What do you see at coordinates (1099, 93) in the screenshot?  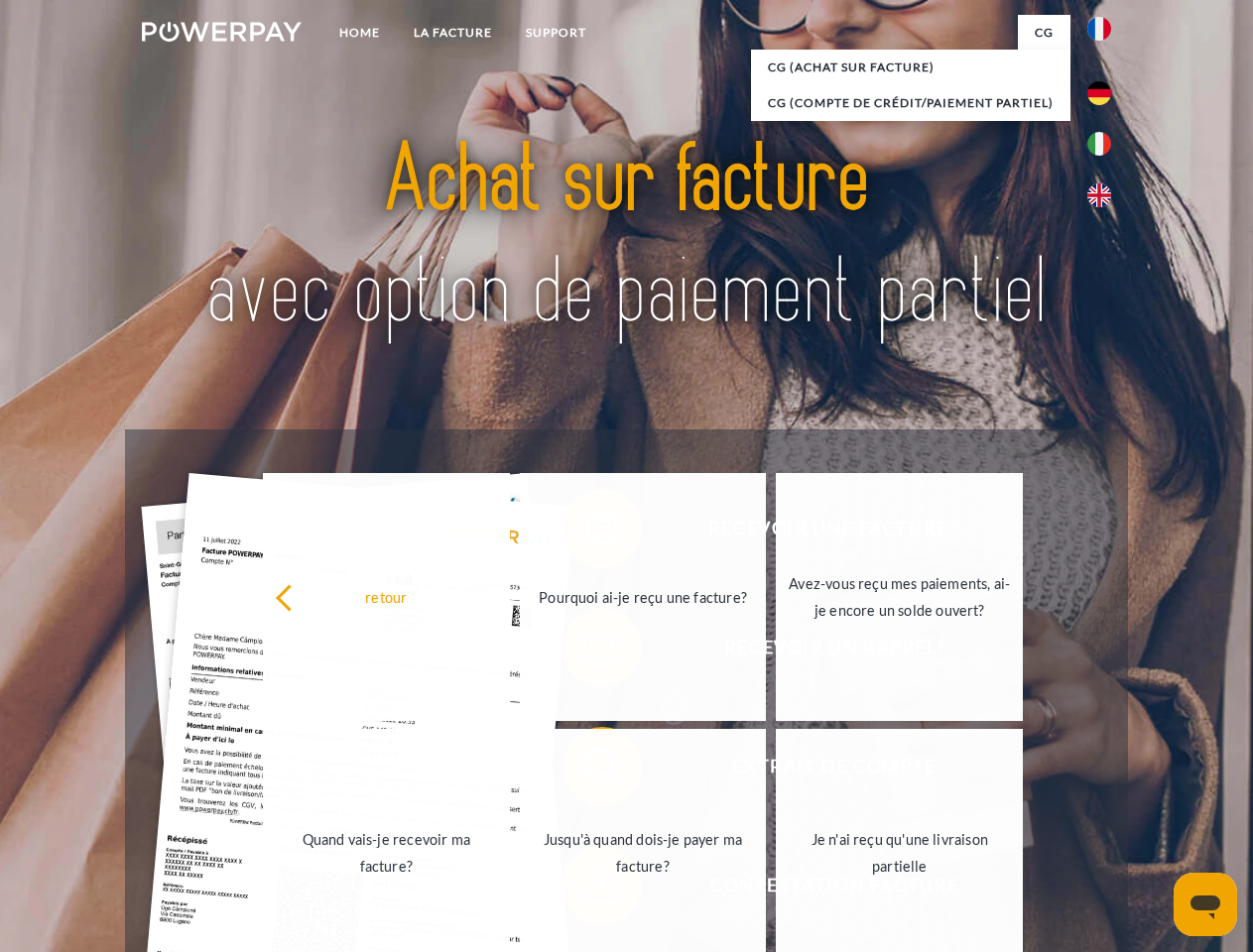 I see `img: de` at bounding box center [1099, 93].